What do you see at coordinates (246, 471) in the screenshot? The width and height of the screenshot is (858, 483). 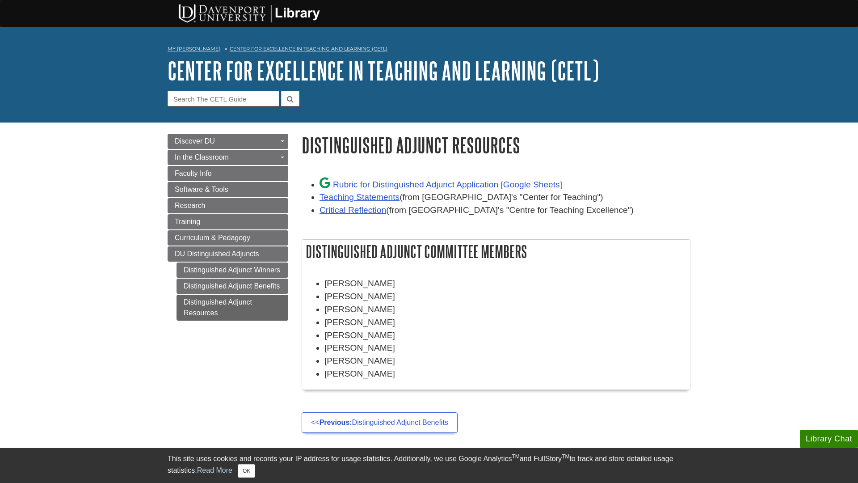 I see `button: Close` at bounding box center [246, 471].